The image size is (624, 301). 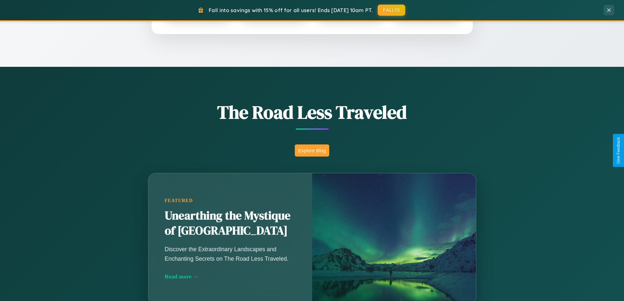 What do you see at coordinates (230, 200) in the screenshot?
I see `div: Featured` at bounding box center [230, 200].